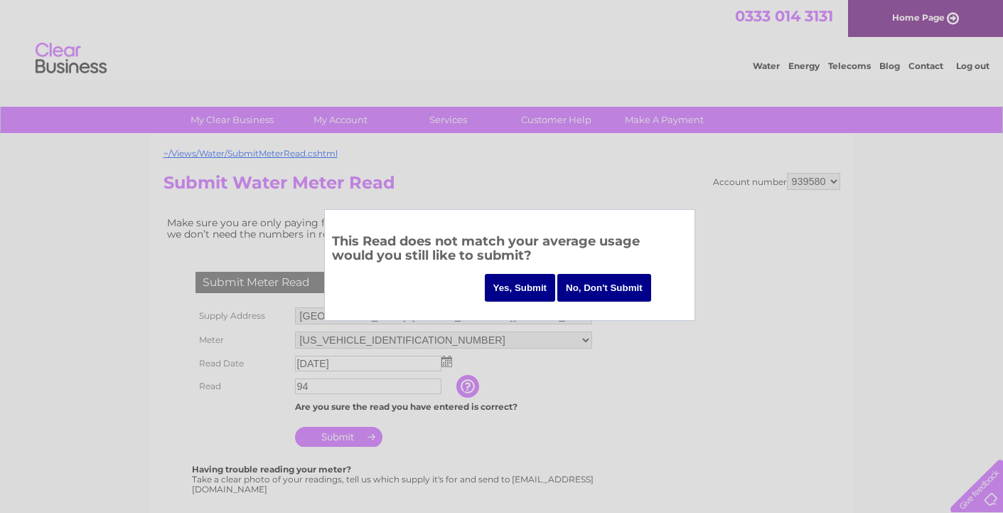 This screenshot has width=1003, height=513. Describe the element at coordinates (767, 65) in the screenshot. I see `a: Water` at that location.